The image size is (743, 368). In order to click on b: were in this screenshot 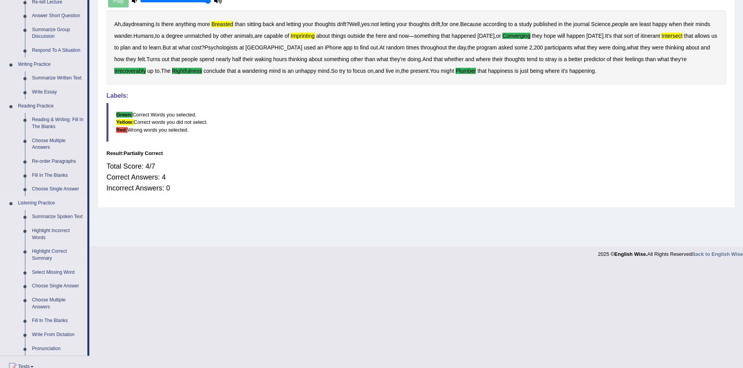, I will do `click(604, 48)`.